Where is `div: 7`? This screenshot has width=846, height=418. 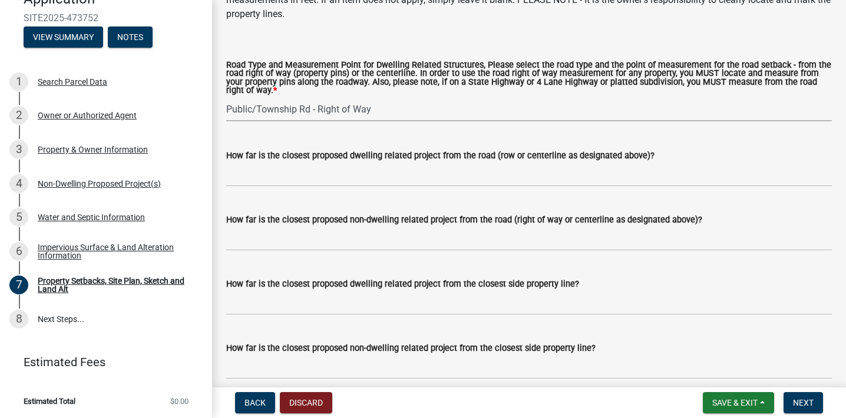
div: 7 is located at coordinates (19, 285).